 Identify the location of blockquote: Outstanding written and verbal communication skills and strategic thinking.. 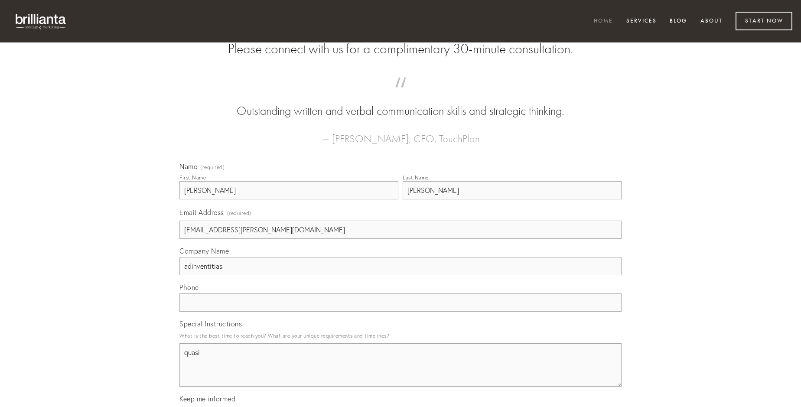
(401, 103).